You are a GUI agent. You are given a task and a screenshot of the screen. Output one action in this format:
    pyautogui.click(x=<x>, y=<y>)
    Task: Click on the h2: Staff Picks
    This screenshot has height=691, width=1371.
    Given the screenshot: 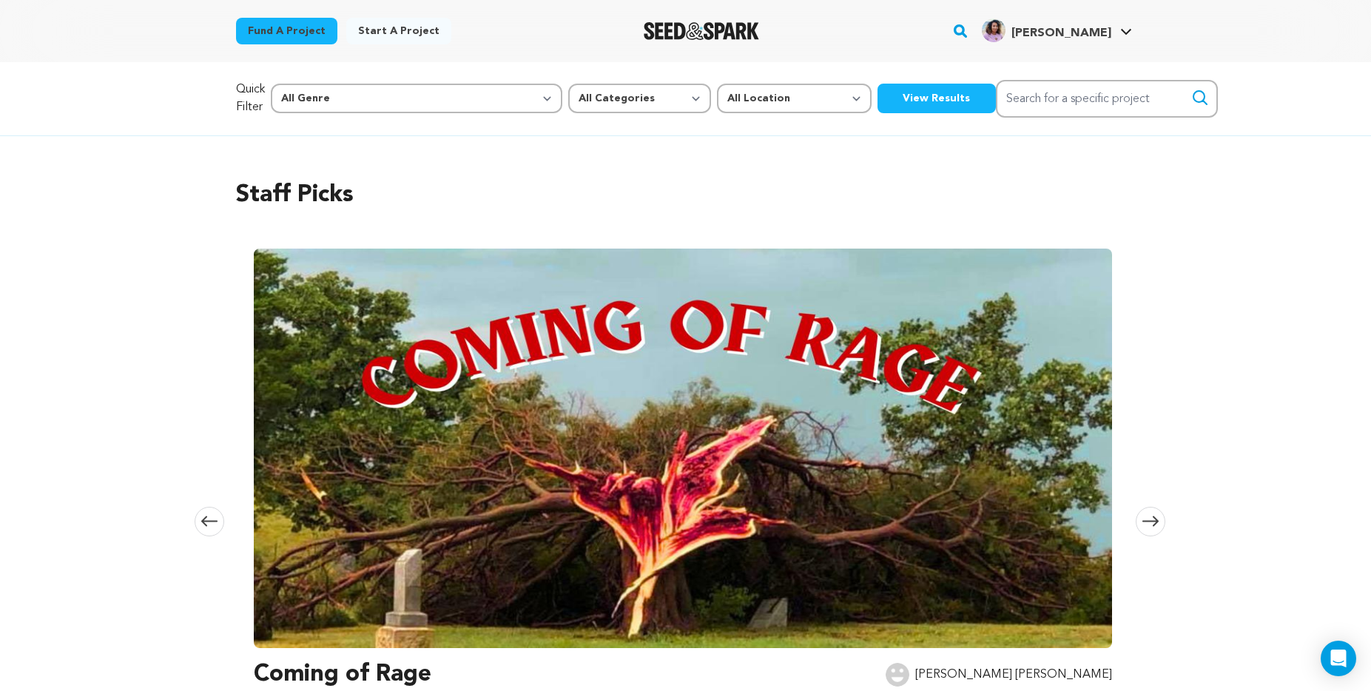 What is the action you would take?
    pyautogui.click(x=686, y=195)
    